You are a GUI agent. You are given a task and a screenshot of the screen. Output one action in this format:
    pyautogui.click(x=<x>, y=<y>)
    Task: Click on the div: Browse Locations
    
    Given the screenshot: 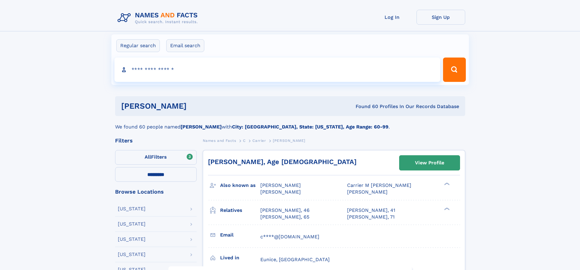 What is the action you would take?
    pyautogui.click(x=156, y=192)
    